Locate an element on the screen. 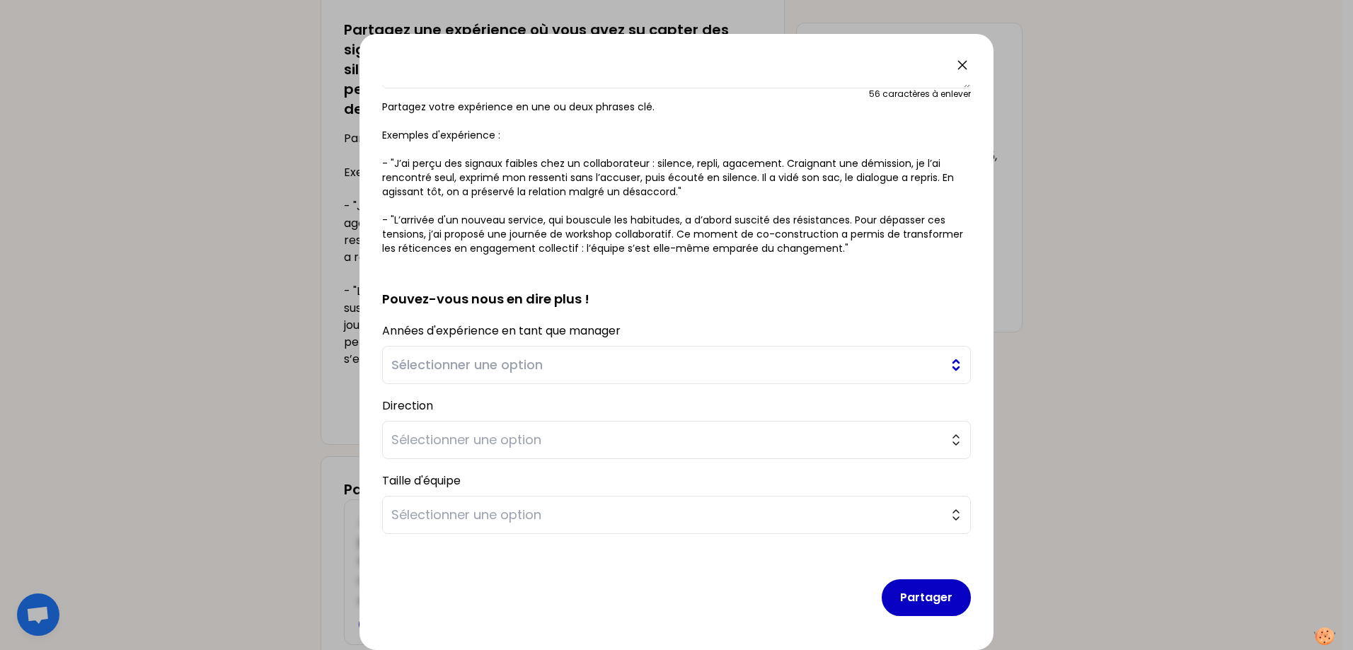  label: Direction is located at coordinates (407, 405).